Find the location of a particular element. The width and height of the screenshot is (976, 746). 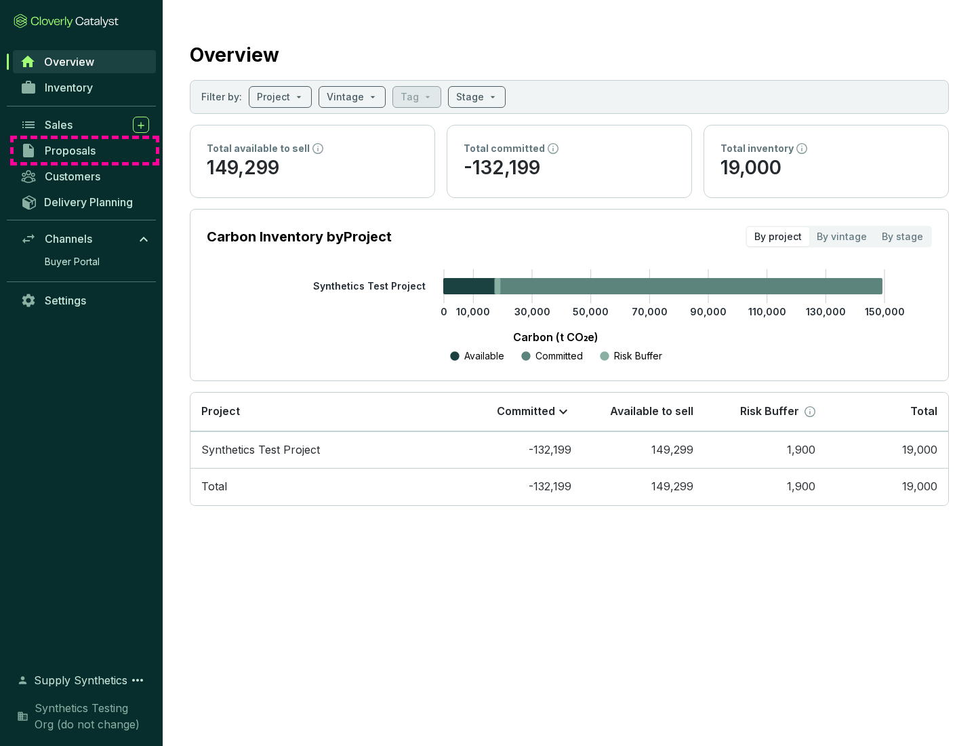

a: Channels is located at coordinates (85, 239).